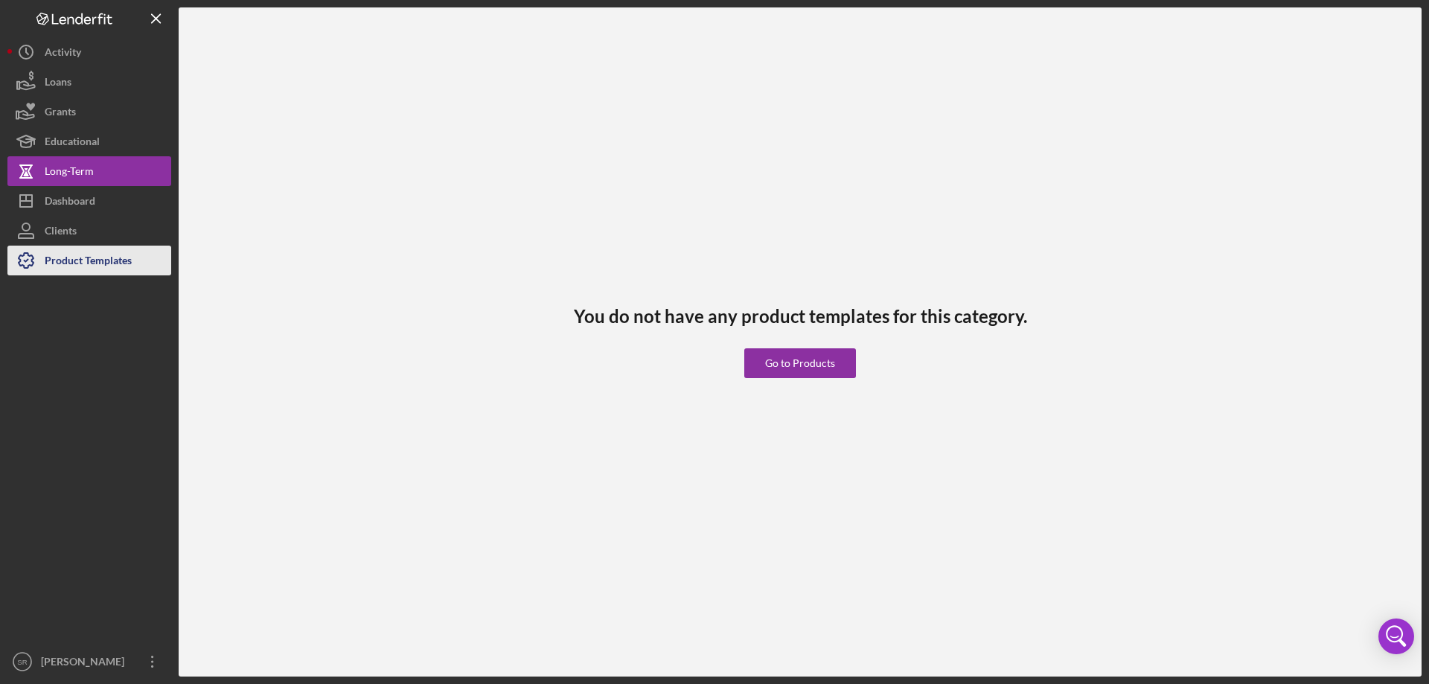 The image size is (1429, 684). What do you see at coordinates (63, 54) in the screenshot?
I see `div: Activity` at bounding box center [63, 54].